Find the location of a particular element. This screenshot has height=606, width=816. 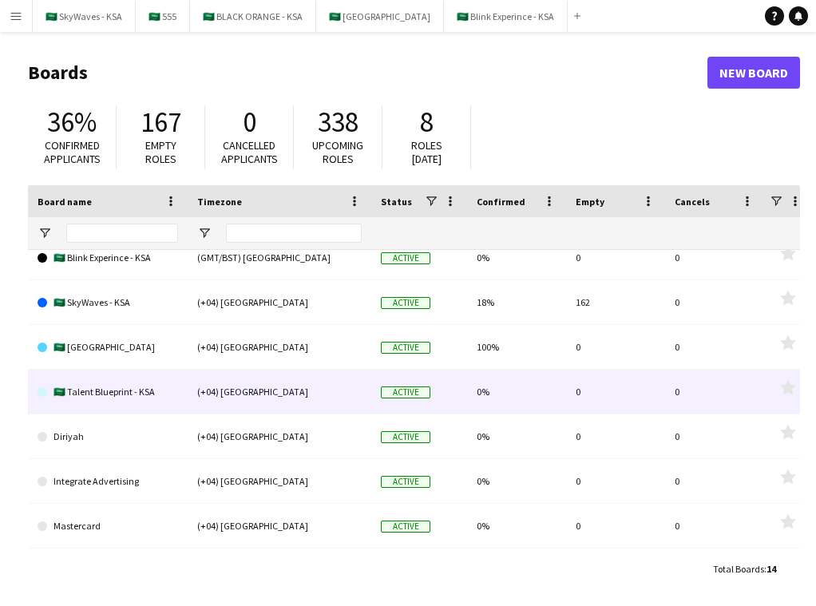

a: 🇸🇦 SkyWaves - KSA is located at coordinates (108, 303).